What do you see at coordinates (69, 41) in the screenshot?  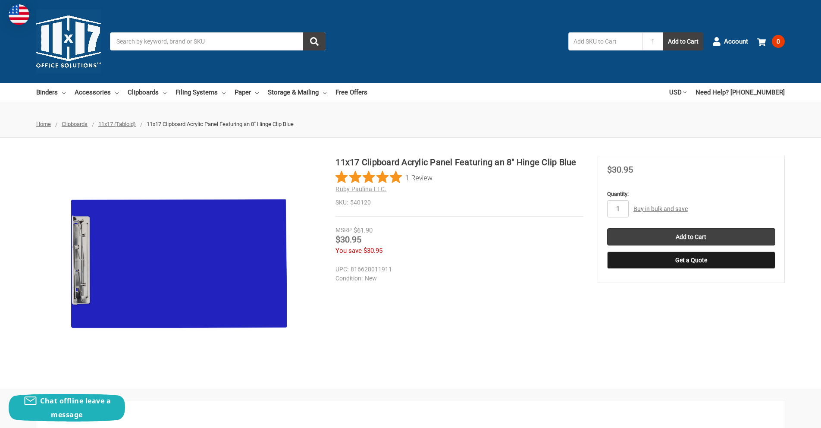 I see `img: 11x17.com` at bounding box center [69, 41].